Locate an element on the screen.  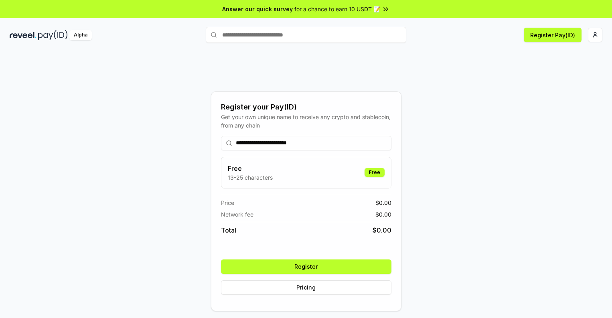
span: Price is located at coordinates (227, 202).